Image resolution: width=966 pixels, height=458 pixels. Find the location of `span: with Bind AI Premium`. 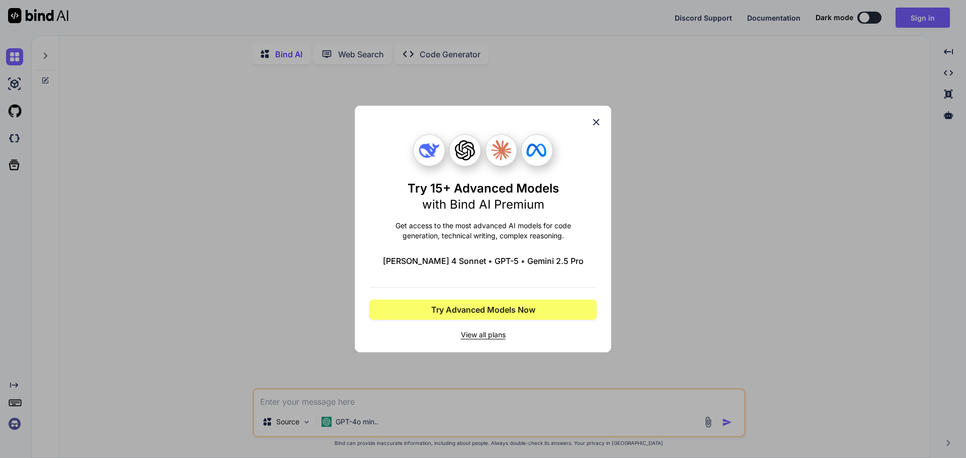

span: with Bind AI Premium is located at coordinates (483, 204).